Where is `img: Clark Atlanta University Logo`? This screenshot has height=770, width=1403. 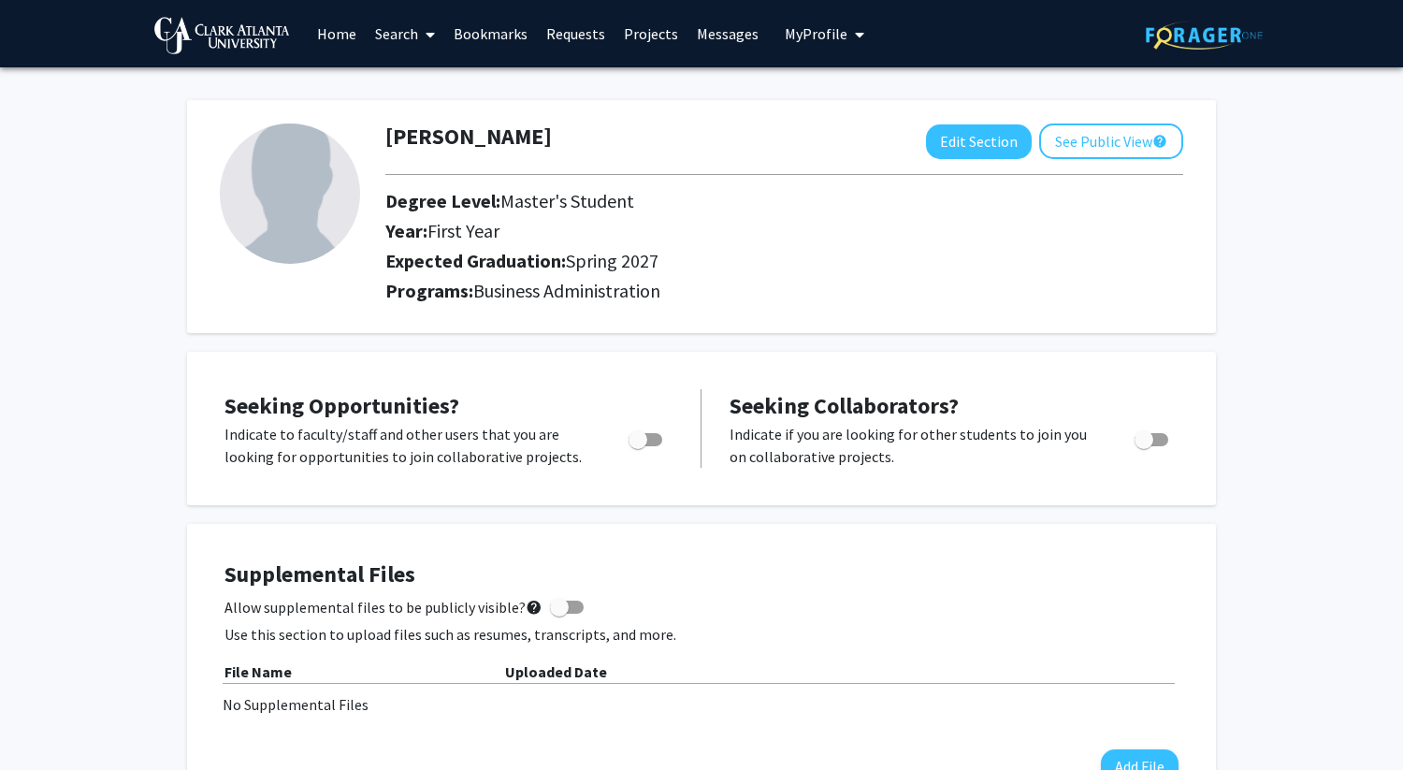
img: Clark Atlanta University Logo is located at coordinates (222, 36).